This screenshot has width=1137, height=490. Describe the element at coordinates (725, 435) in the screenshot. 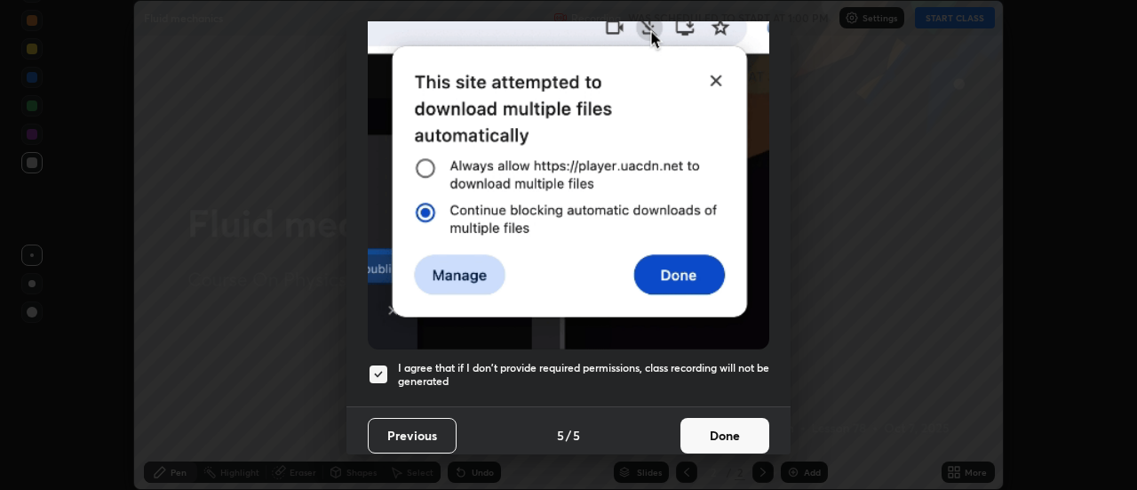

I see `button: Done` at that location.